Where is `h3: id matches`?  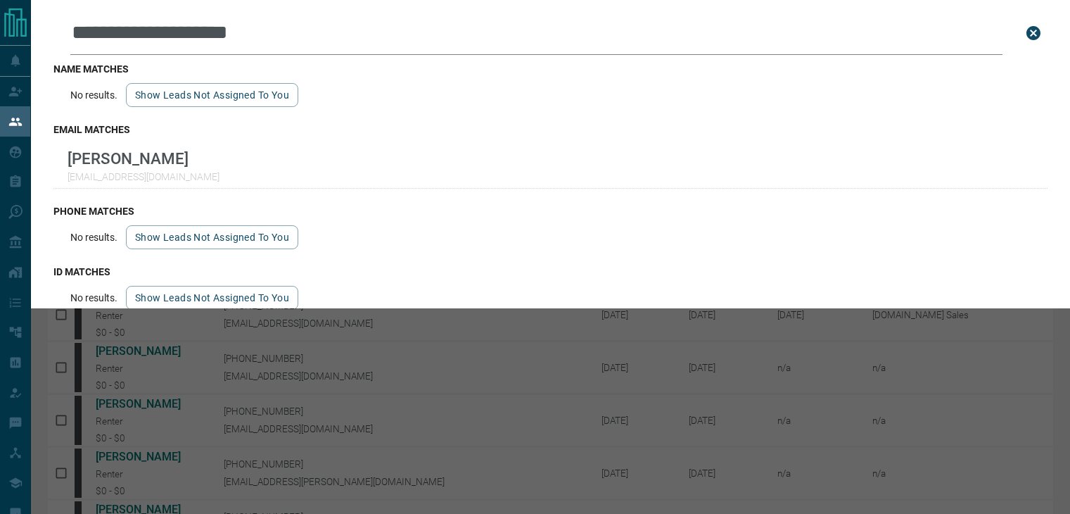
h3: id matches is located at coordinates (550, 272).